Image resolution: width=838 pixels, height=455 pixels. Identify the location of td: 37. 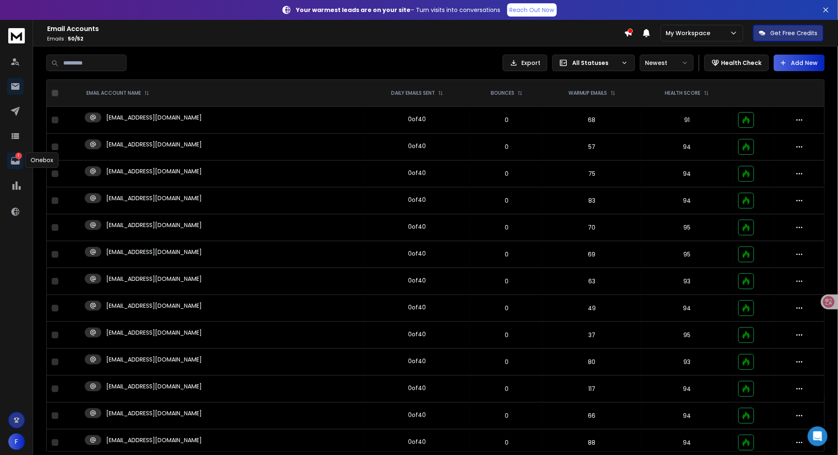
(592, 335).